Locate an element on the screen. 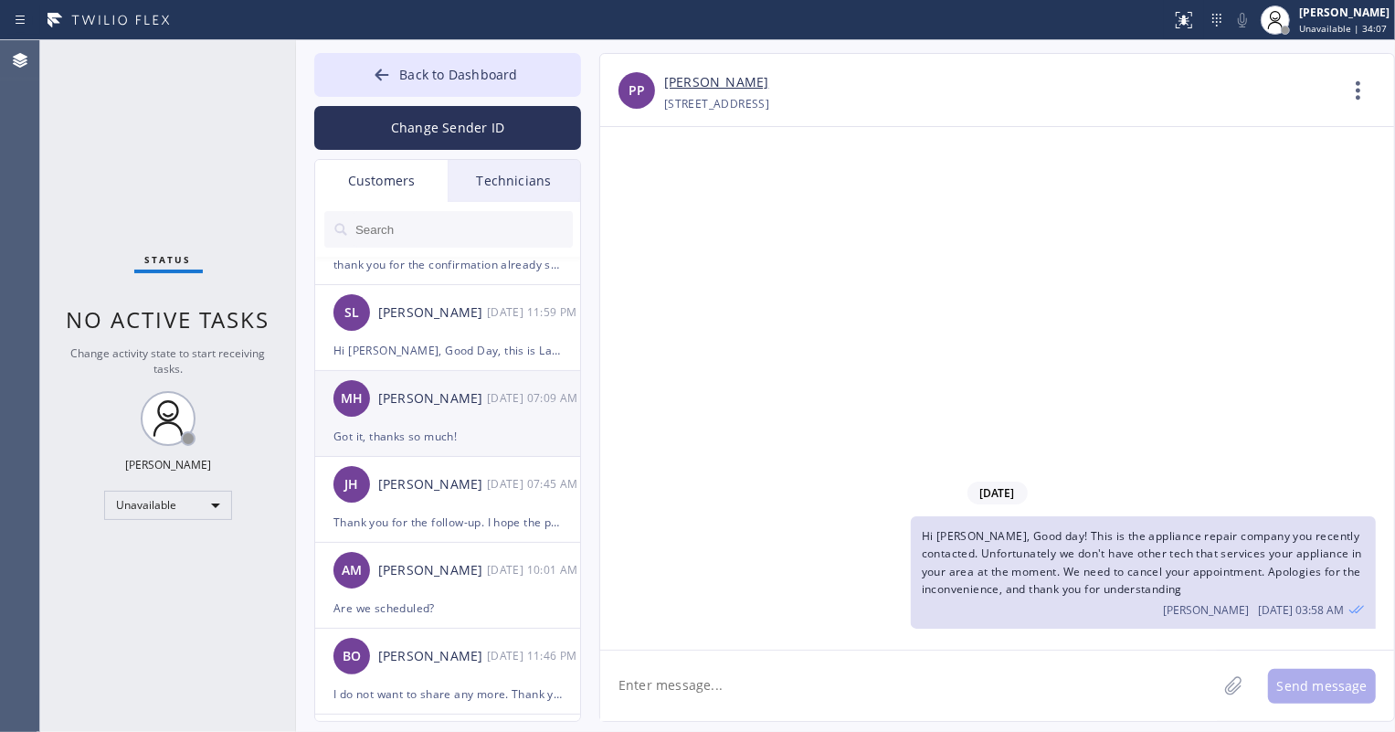 The image size is (1395, 732). span: PP is located at coordinates (637, 90).